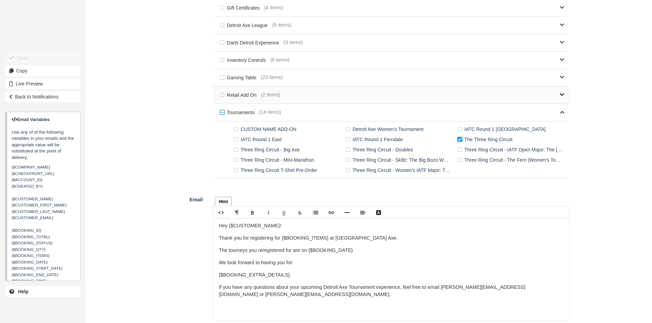  I want to click on label: Detroit Axe Women's Tournament, so click(386, 129).